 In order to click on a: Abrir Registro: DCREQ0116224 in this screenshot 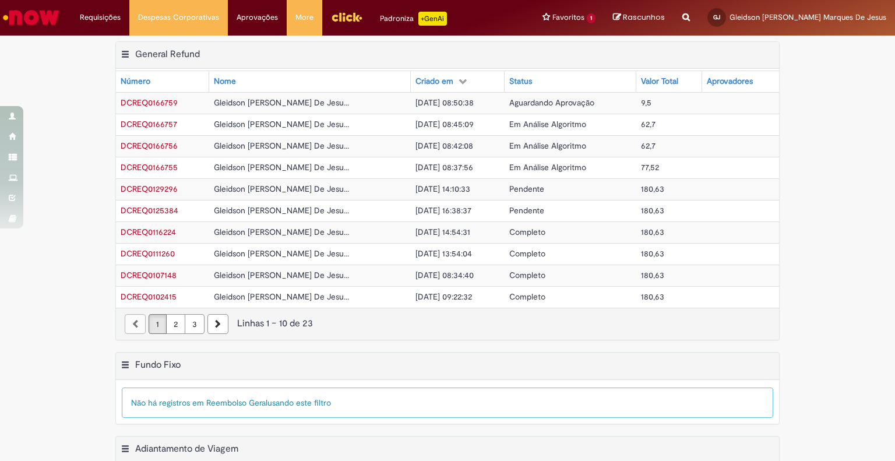, I will do `click(148, 232)`.